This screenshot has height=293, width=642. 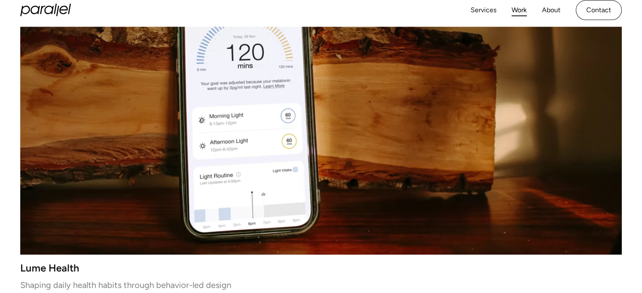 What do you see at coordinates (483, 10) in the screenshot?
I see `a: Services` at bounding box center [483, 10].